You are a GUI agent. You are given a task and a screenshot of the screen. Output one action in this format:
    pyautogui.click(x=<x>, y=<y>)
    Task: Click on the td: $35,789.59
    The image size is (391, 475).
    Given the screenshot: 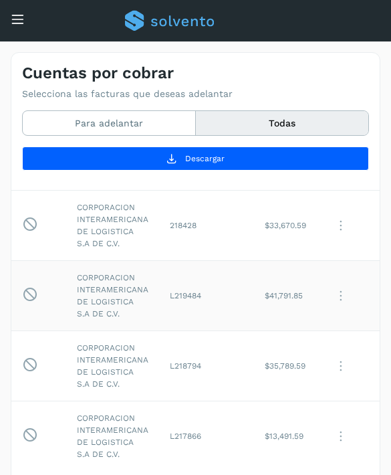 What is the action you would take?
    pyautogui.click(x=285, y=366)
    